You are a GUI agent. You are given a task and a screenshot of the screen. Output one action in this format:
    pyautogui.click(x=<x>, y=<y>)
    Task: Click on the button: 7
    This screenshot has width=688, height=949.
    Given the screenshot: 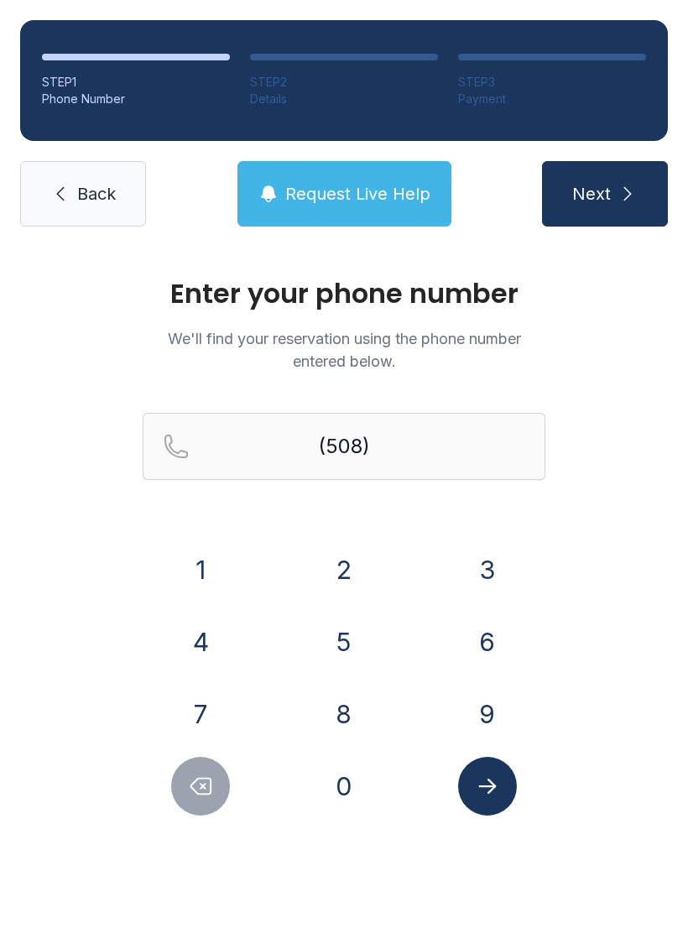 What is the action you would take?
    pyautogui.click(x=201, y=714)
    